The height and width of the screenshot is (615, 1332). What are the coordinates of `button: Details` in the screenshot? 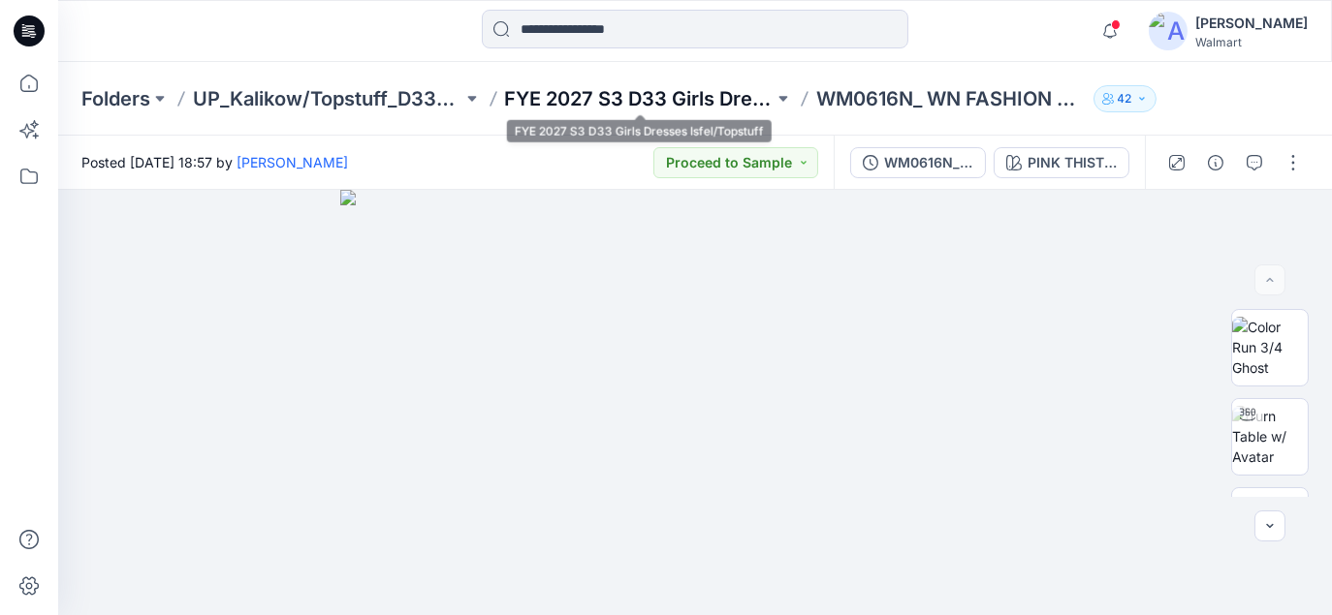 It's located at (1215, 163).